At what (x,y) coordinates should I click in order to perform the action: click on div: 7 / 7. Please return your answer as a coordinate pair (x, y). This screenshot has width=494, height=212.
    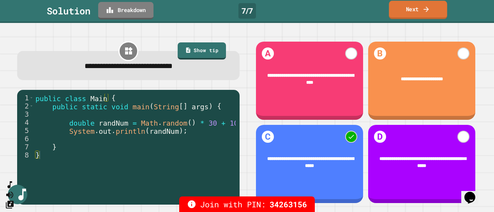
    Looking at the image, I should click on (247, 11).